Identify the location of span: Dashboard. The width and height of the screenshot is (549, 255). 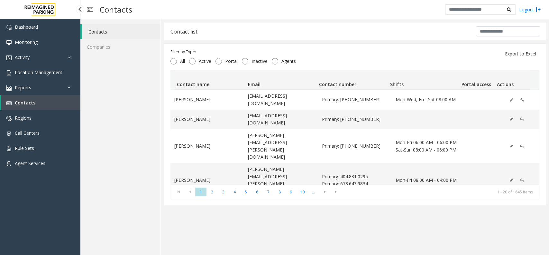
(26, 27).